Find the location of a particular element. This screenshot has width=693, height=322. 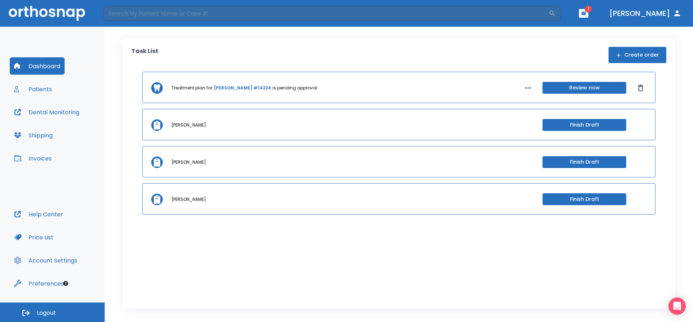

button: Review now is located at coordinates (584, 88).